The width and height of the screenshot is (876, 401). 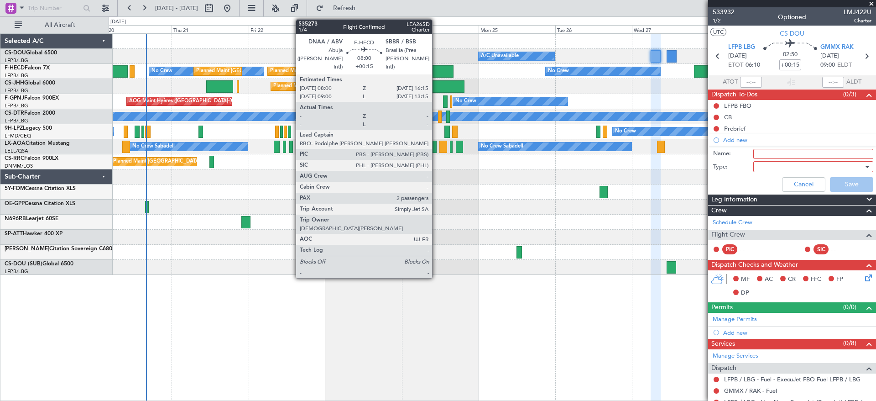 I want to click on a: CS-DTRFalcon 2000, so click(x=30, y=113).